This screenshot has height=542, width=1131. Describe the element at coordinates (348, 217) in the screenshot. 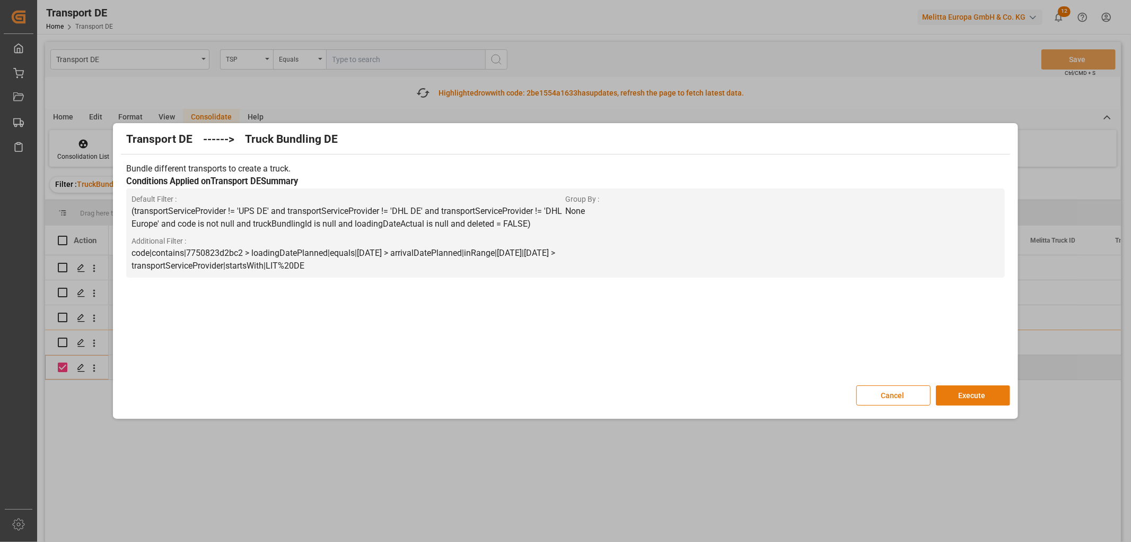

I see `p: (transportServiceProvider != 'UPS DE' and transportServiceProvider != 'DHL DE' and transportServi...` at that location.